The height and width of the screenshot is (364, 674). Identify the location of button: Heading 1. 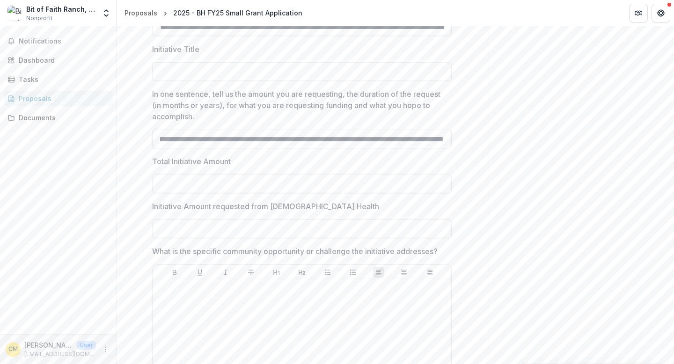
(276, 272).